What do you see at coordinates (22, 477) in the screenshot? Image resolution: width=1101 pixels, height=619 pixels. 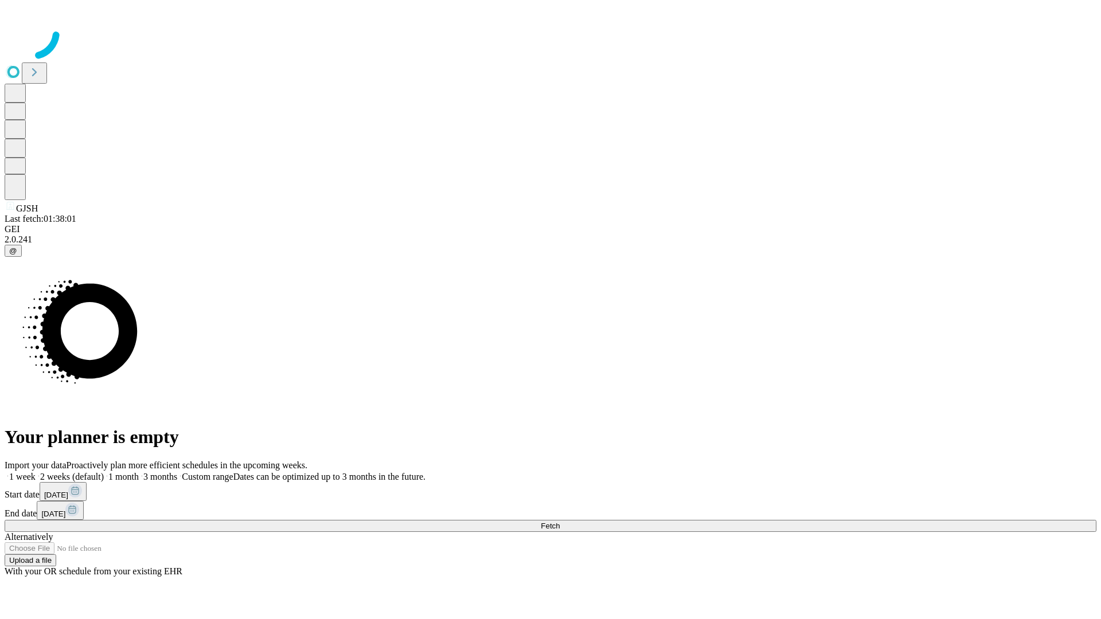 I see `span: 1 week` at bounding box center [22, 477].